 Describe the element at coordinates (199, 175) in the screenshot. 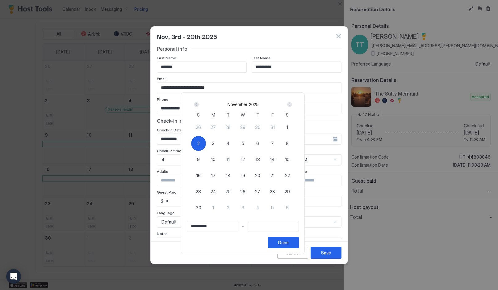

I see `span: 16` at that location.